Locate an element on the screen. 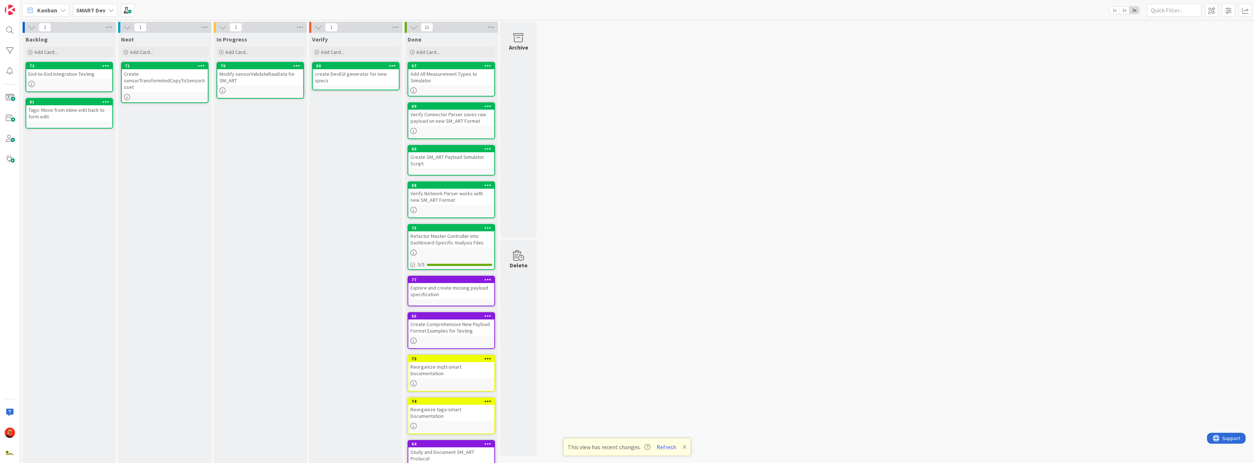 The width and height of the screenshot is (1254, 463). span: 11 is located at coordinates (427, 27).